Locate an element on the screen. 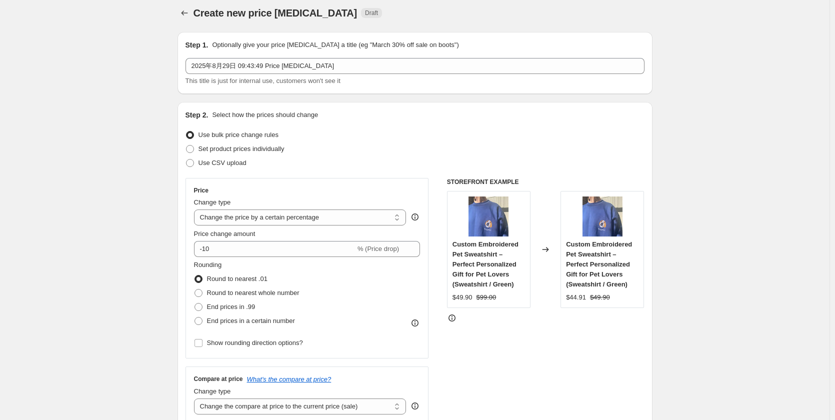 This screenshot has height=420, width=835. span: Rounding is located at coordinates (208, 265).